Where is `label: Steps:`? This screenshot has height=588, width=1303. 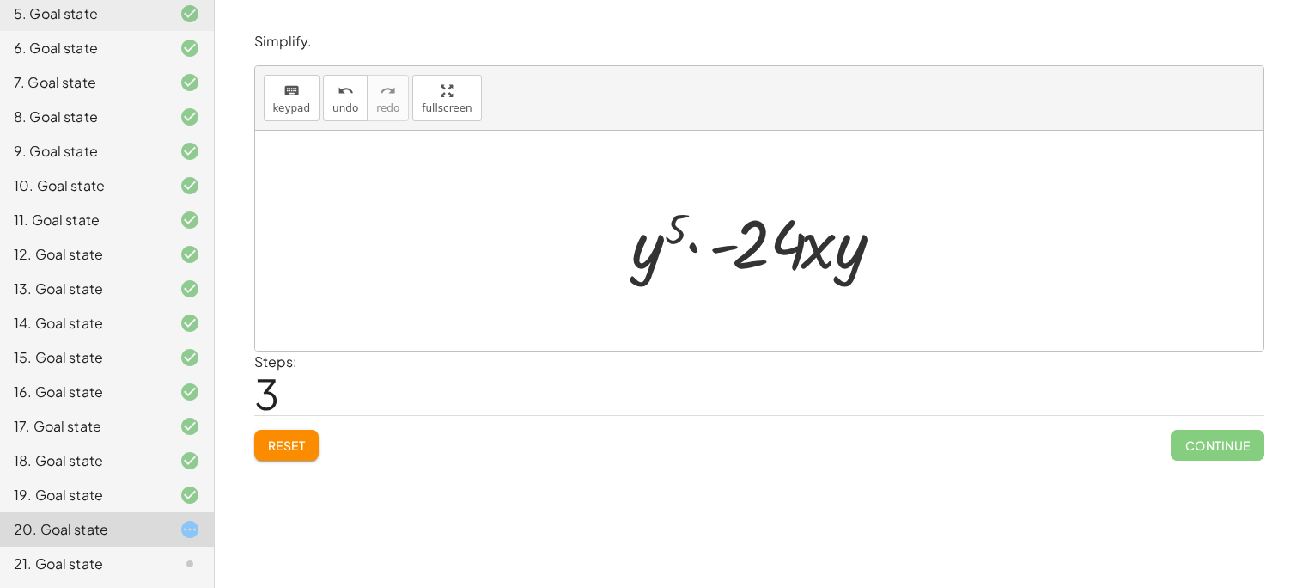
label: Steps: is located at coordinates (276, 361).